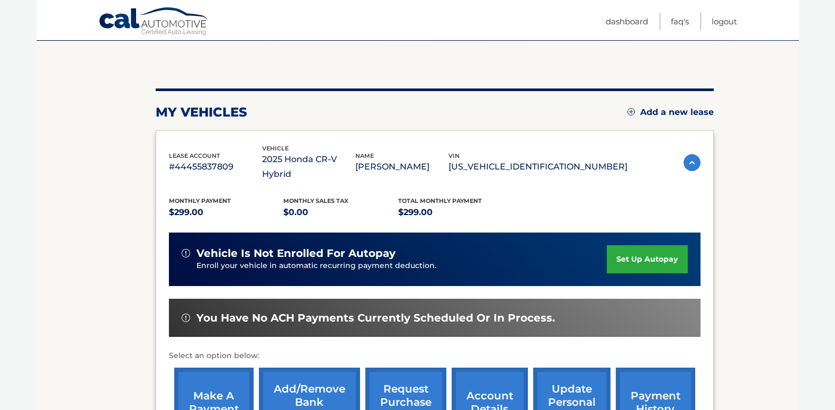  Describe the element at coordinates (631, 112) in the screenshot. I see `img: add.svg` at that location.